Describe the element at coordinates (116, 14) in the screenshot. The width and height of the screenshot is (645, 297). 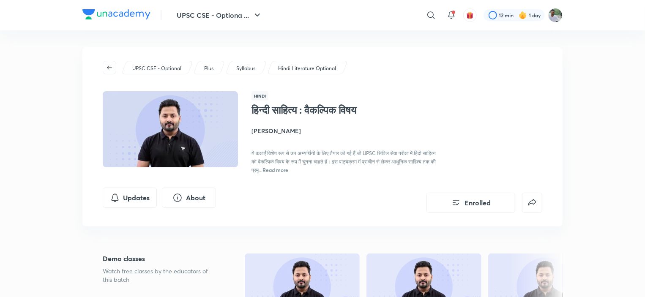
I see `img: Company Logo` at that location.